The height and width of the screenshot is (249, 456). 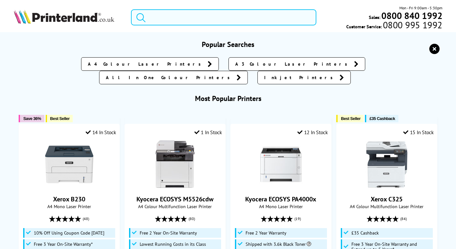 What do you see at coordinates (394, 26) in the screenshot?
I see `span: Customer Service:` at bounding box center [394, 26].